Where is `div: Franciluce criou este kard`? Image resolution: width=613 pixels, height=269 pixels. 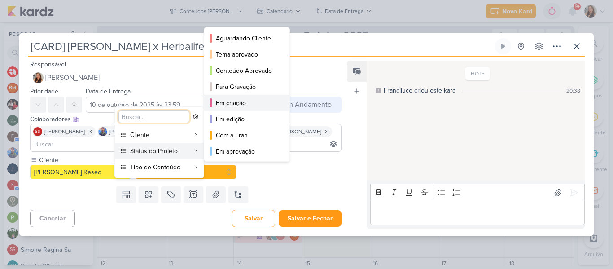
div: Franciluce criou este kard is located at coordinates (420, 90).